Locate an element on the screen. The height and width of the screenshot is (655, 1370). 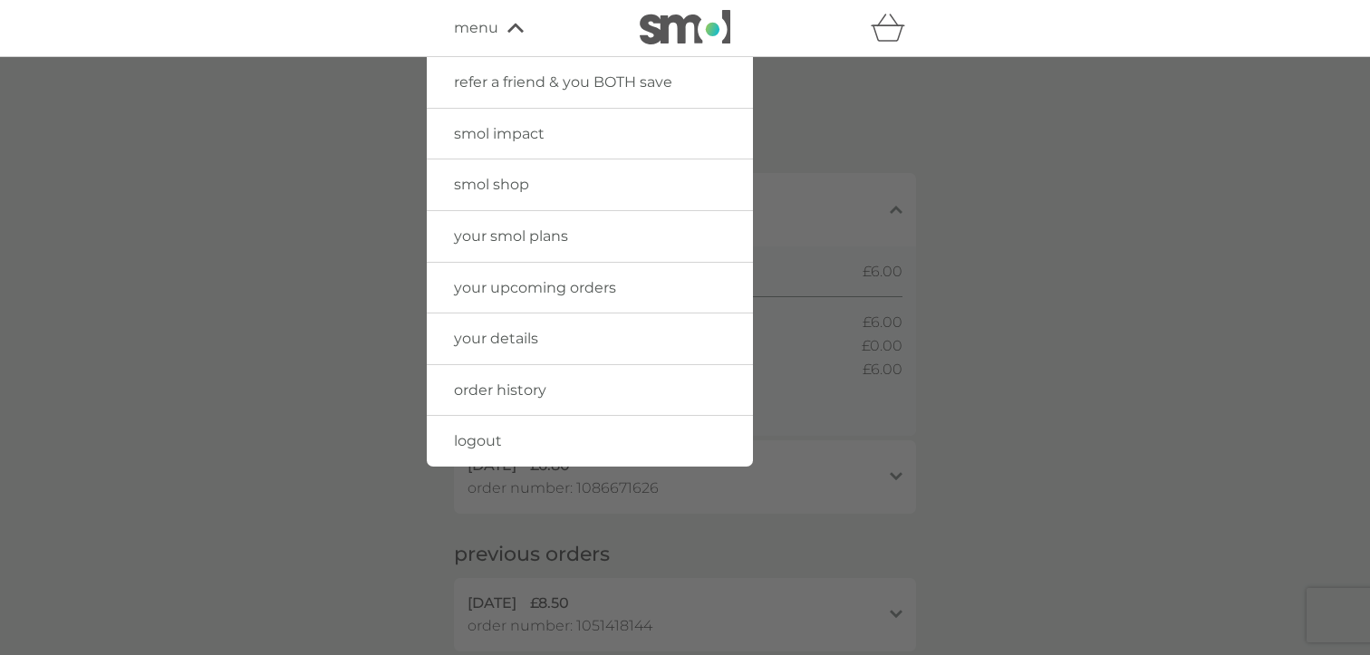
span: your details is located at coordinates (496, 338).